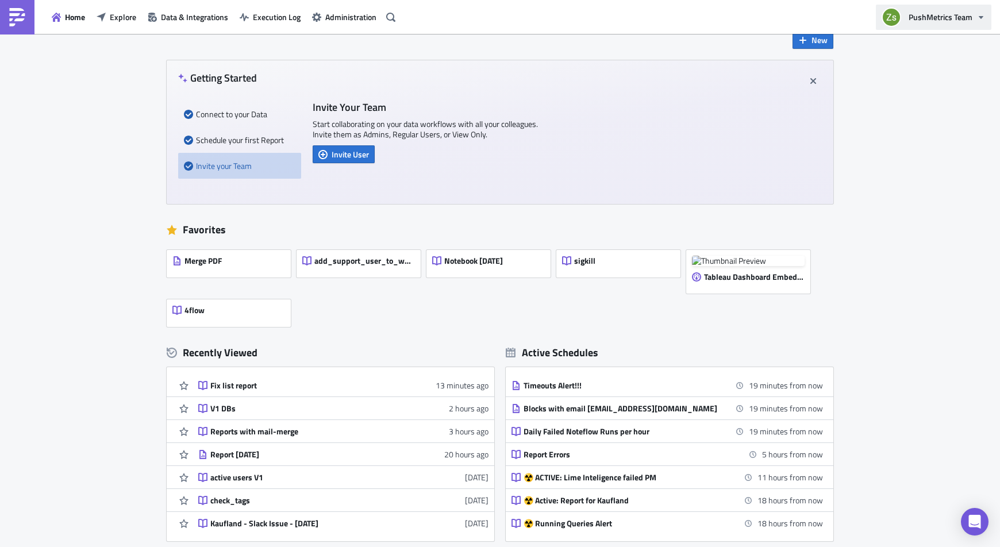 This screenshot has width=1000, height=547. I want to click on div: ☢️ ACTIVE: Lime Inteligence failed PM, so click(624, 478).